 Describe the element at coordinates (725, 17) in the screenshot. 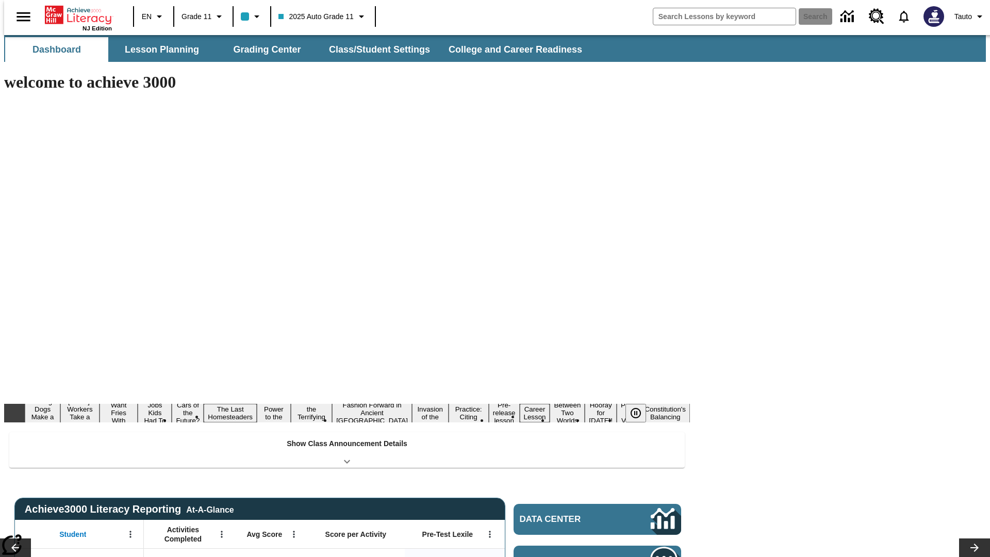

I see `input: search field` at that location.